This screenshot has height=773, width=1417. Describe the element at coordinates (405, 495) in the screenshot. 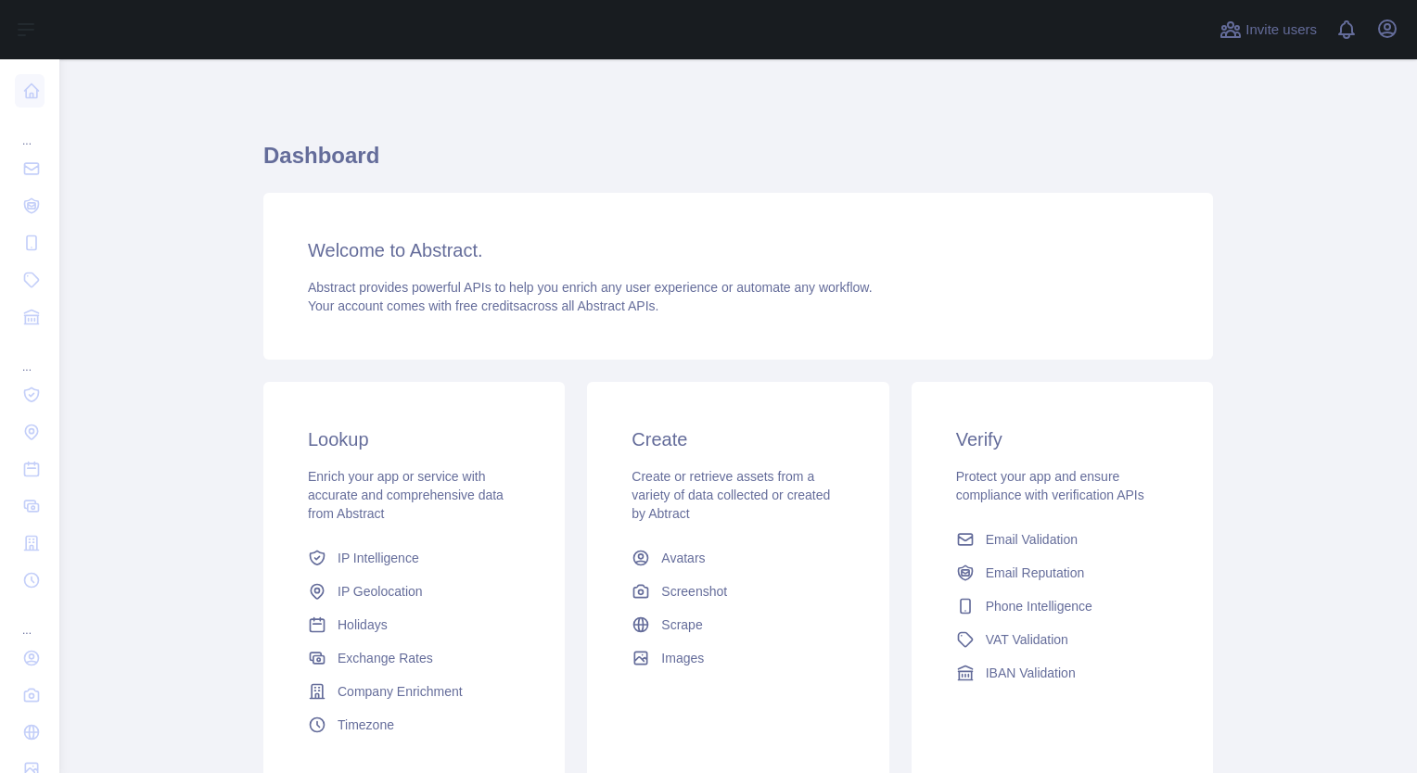

I see `span: Enrich your app or service with accurate and comprehensive data from Abstract` at that location.